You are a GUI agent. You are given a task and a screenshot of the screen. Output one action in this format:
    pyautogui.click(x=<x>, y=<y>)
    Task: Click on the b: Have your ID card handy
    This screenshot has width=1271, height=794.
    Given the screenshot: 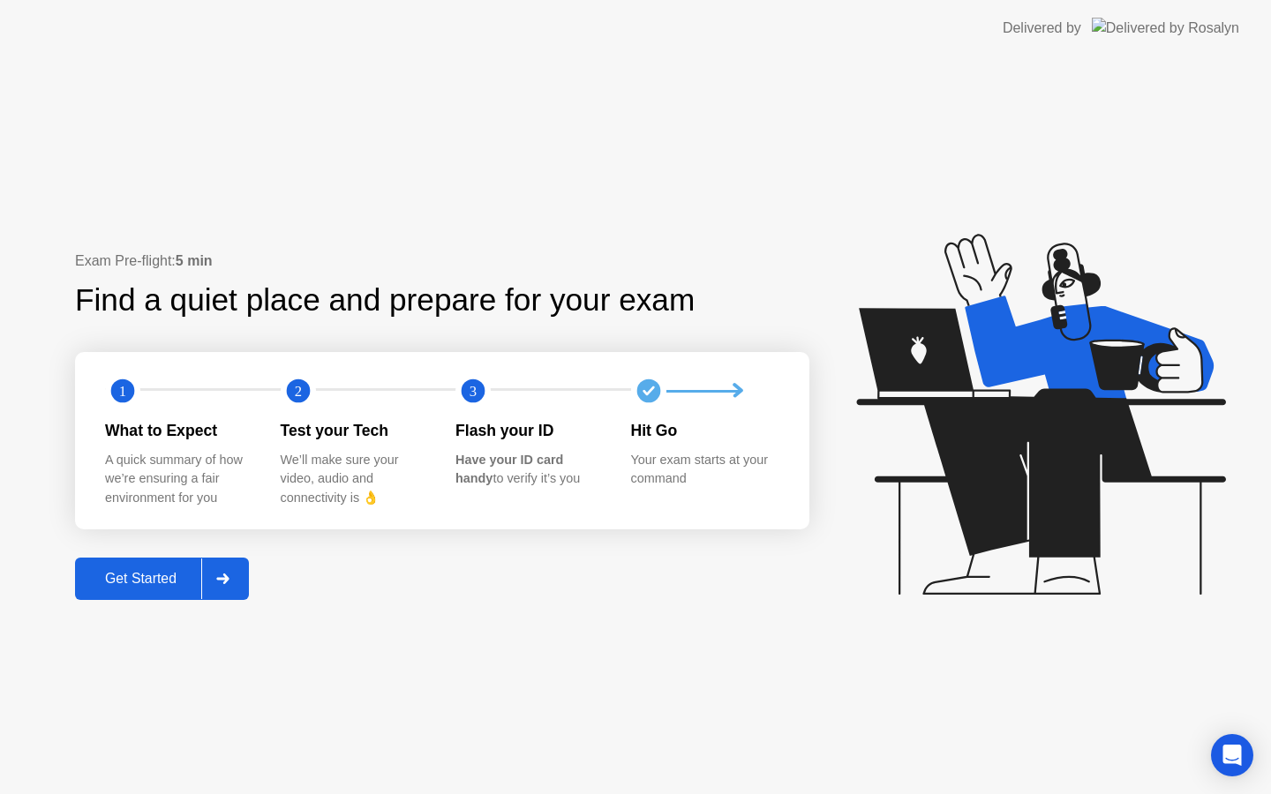 What is the action you would take?
    pyautogui.click(x=509, y=469)
    